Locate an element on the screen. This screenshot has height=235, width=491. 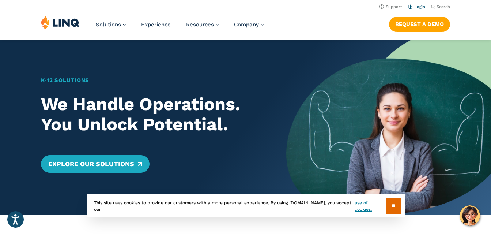
nav: Button Navigation is located at coordinates (420, 23).